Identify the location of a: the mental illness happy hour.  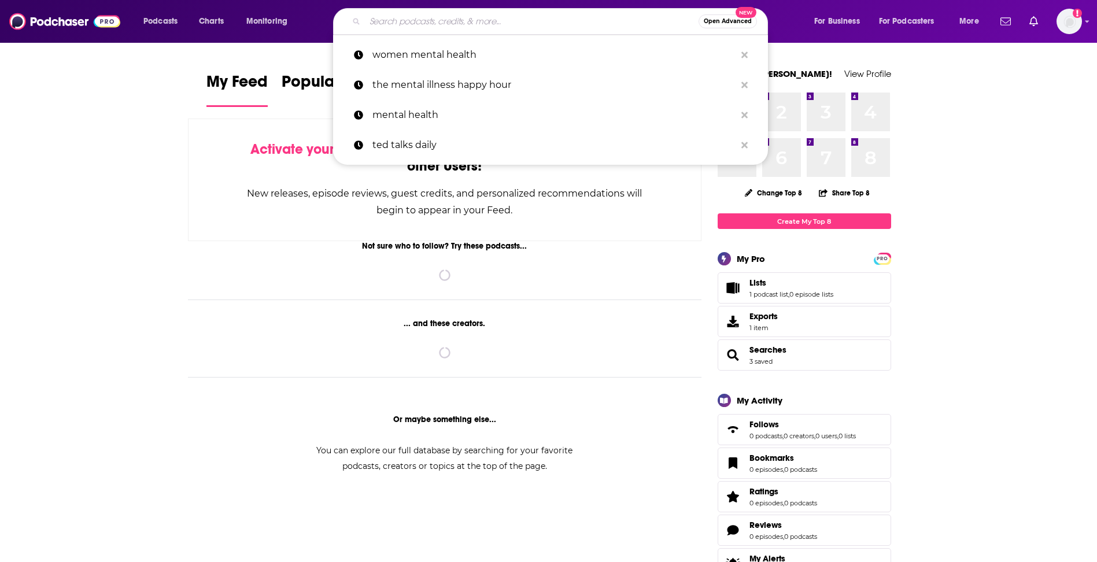
(550, 85).